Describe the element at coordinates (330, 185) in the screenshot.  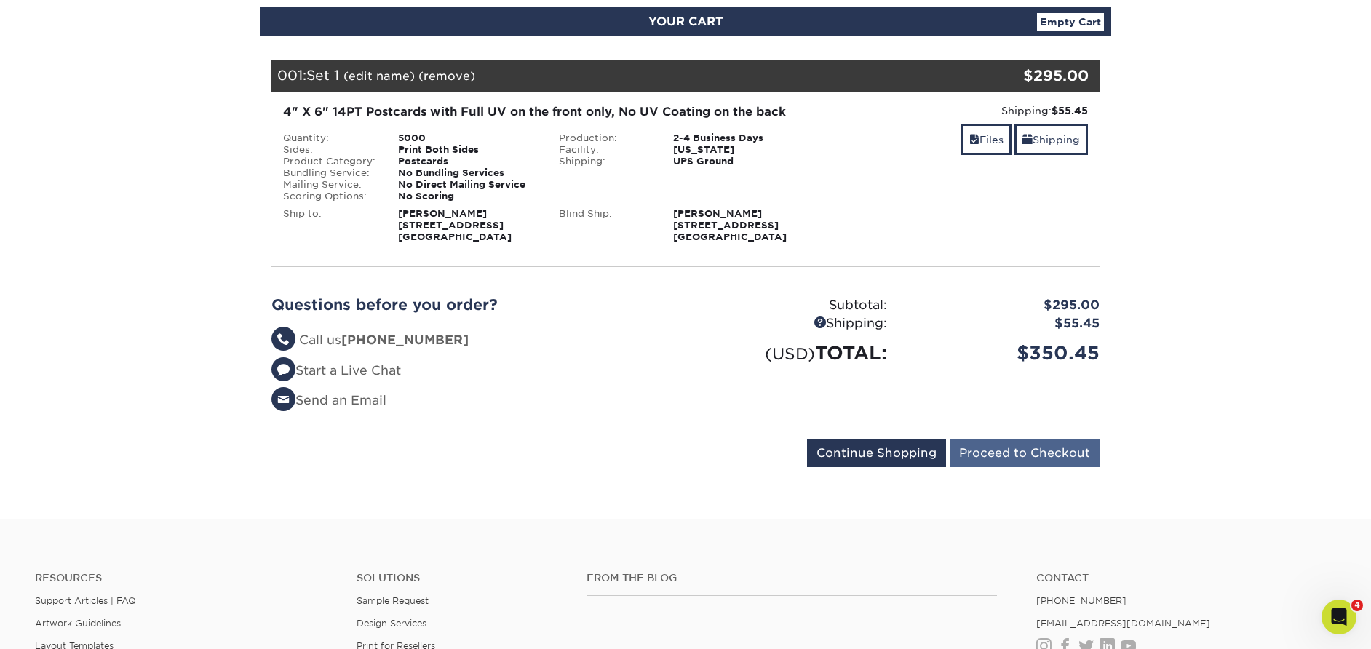
I see `div: Mailing Service:` at that location.